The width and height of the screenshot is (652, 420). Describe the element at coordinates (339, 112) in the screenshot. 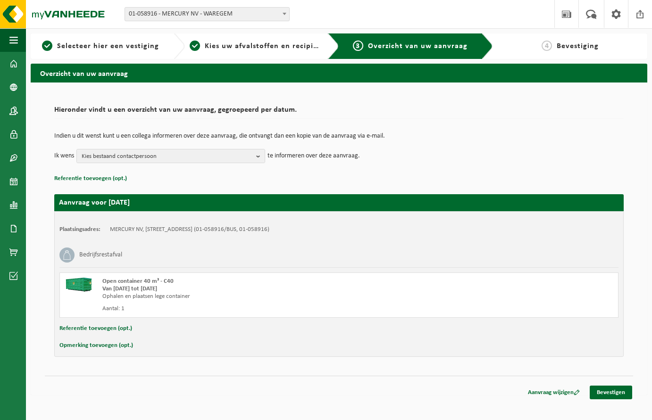

I see `h2: Hieronder vindt u een overzicht van uw aanvraag, gegroepeerd per datum.` at that location.